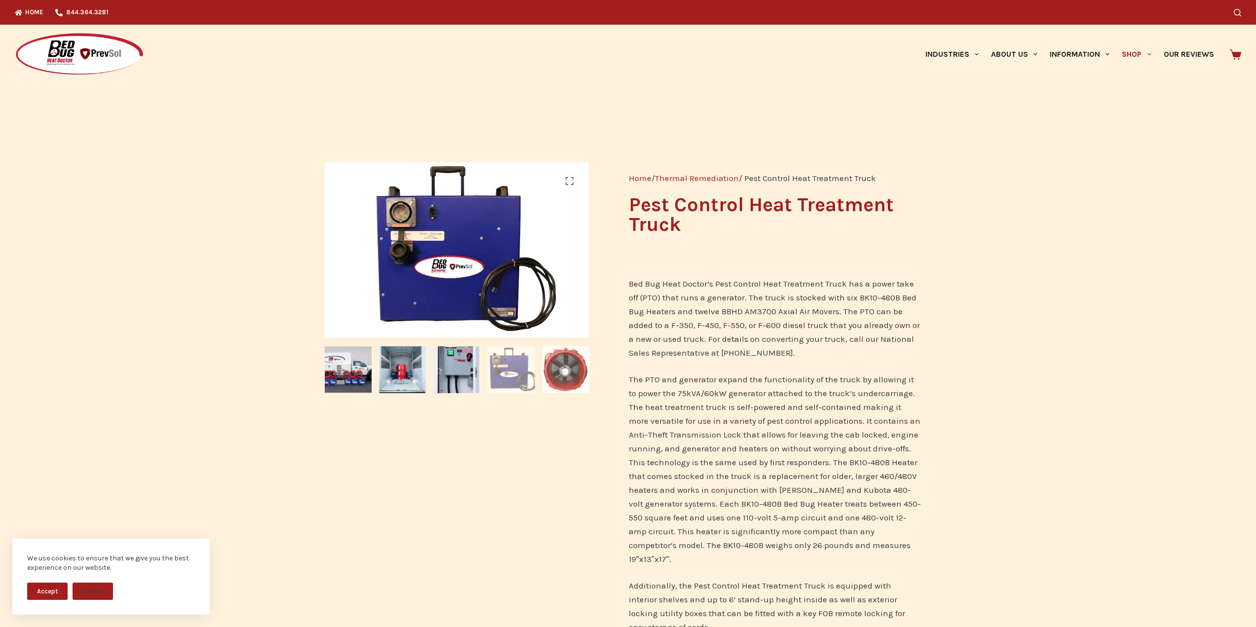 Image resolution: width=1256 pixels, height=627 pixels. What do you see at coordinates (775, 469) in the screenshot?
I see `p: The PTO and generator expand the functionality of the truck by allowing it to power the 75kVA/60k...` at bounding box center [775, 469].